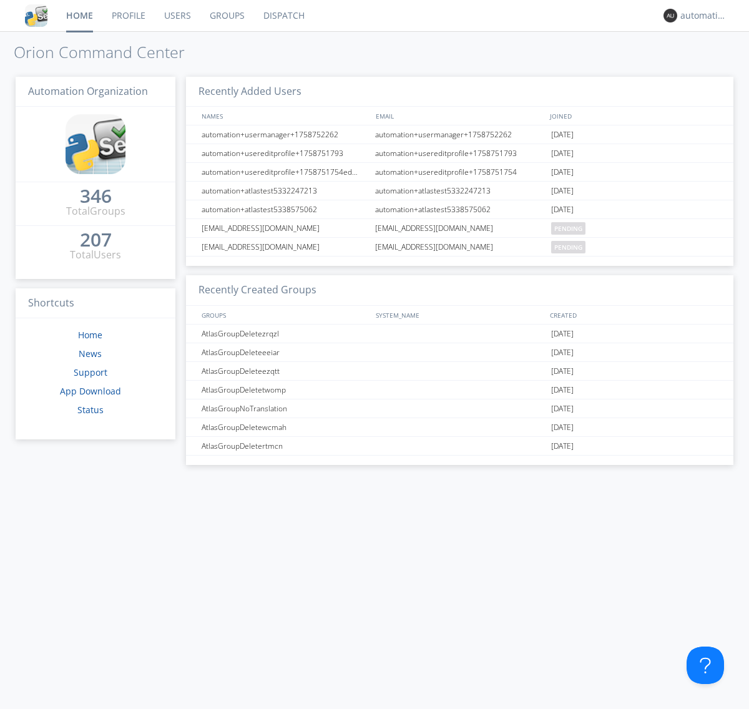 This screenshot has width=749, height=709. What do you see at coordinates (285, 427) in the screenshot?
I see `div: AtlasGroupDeletewcmah` at bounding box center [285, 427].